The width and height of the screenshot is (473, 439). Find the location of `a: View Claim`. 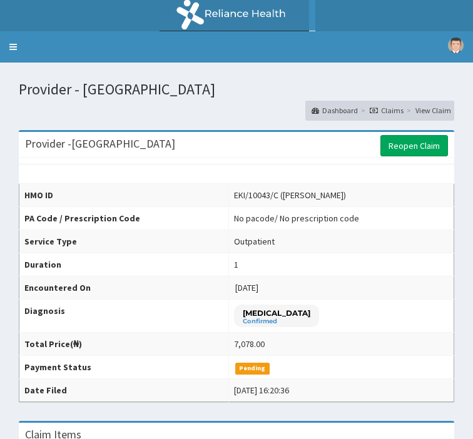

a: View Claim is located at coordinates (433, 110).